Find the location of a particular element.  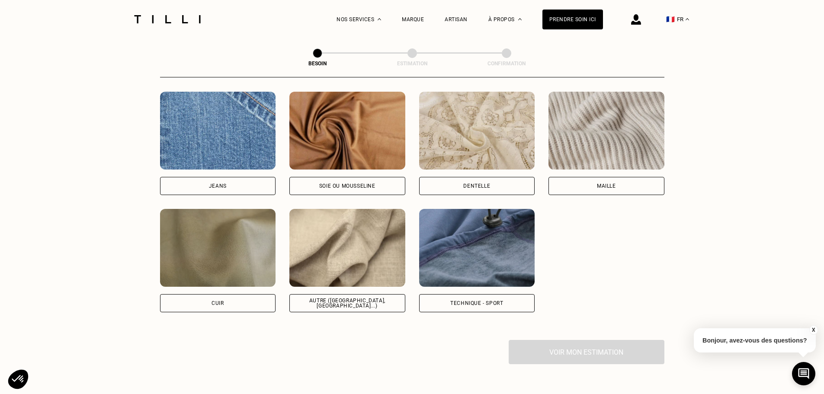

img: Logo du service de couturière Tilli is located at coordinates (167, 19).